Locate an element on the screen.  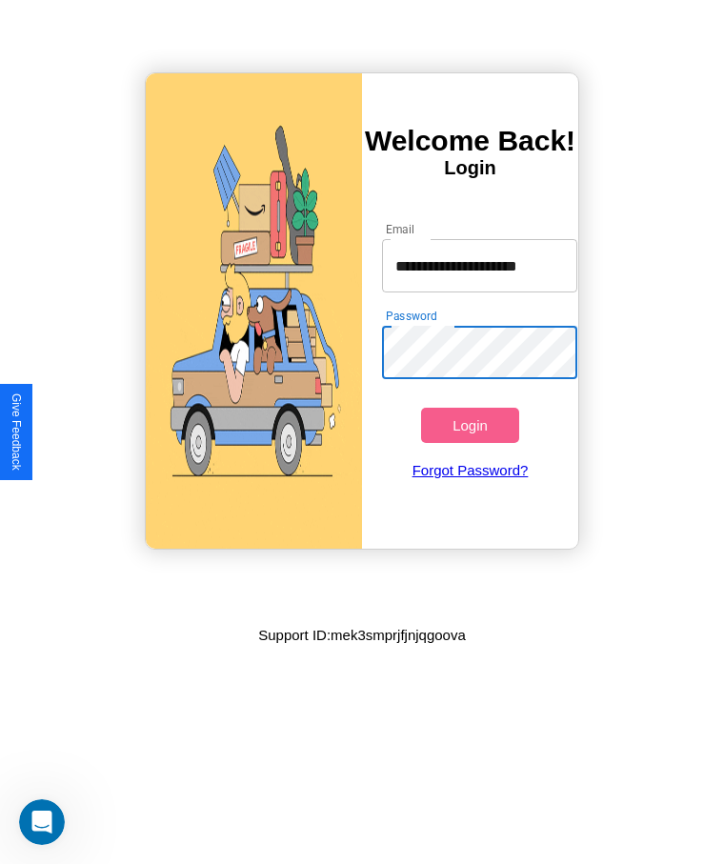
button: Login is located at coordinates (469, 425).